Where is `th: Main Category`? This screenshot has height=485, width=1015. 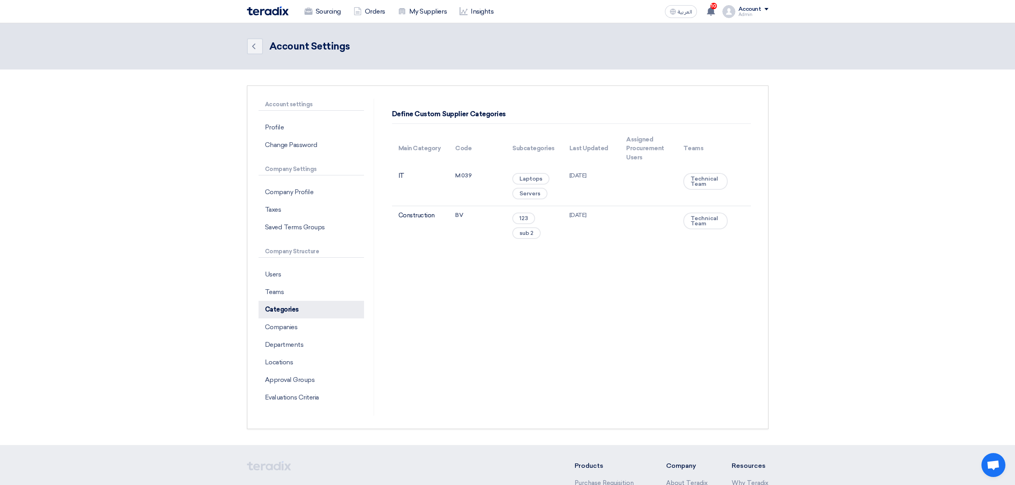
th: Main Category is located at coordinates (420, 149).